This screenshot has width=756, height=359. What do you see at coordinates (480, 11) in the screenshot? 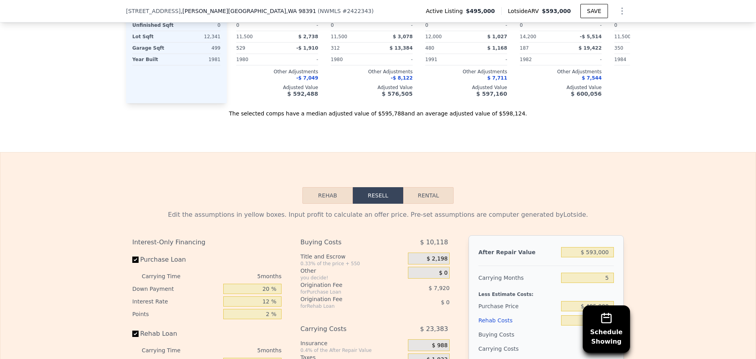
I see `span: $495,000` at bounding box center [480, 11].